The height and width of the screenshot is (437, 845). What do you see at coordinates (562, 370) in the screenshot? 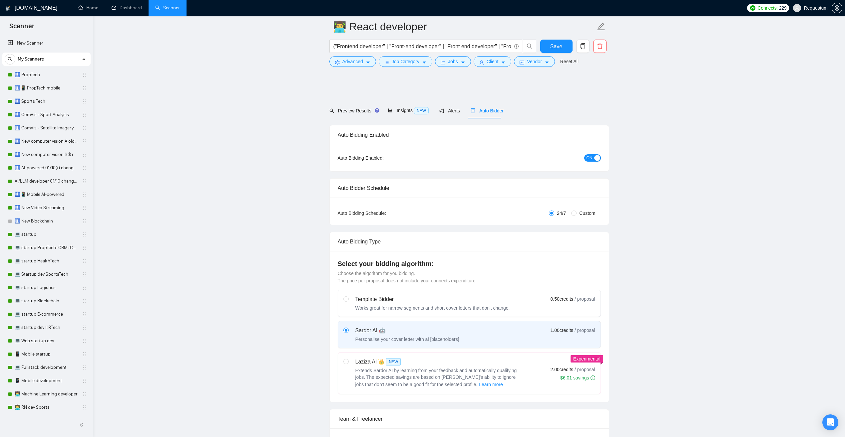
I see `span: 2.00 credits` at bounding box center [562, 370].